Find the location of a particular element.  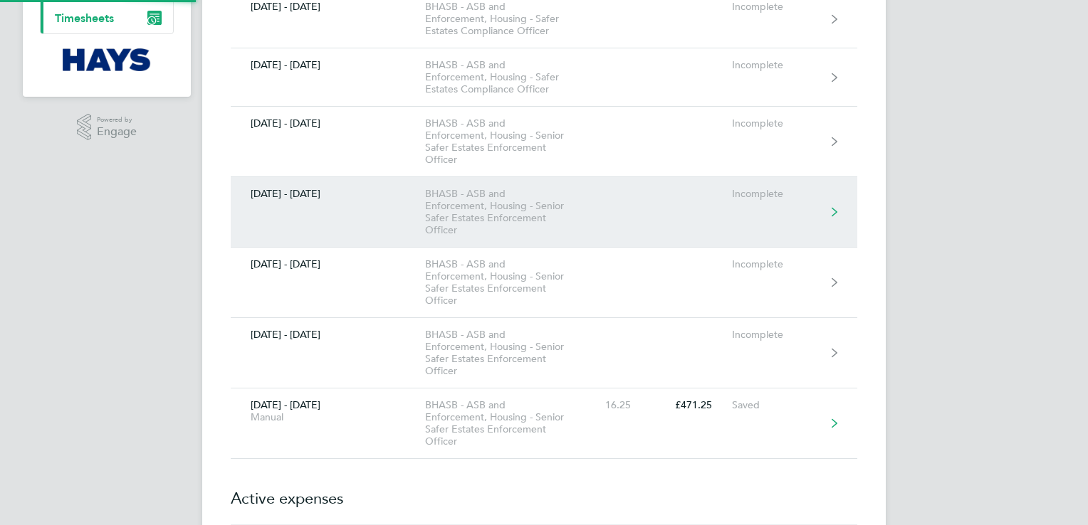

a: Powered byEngage is located at coordinates (107, 127).